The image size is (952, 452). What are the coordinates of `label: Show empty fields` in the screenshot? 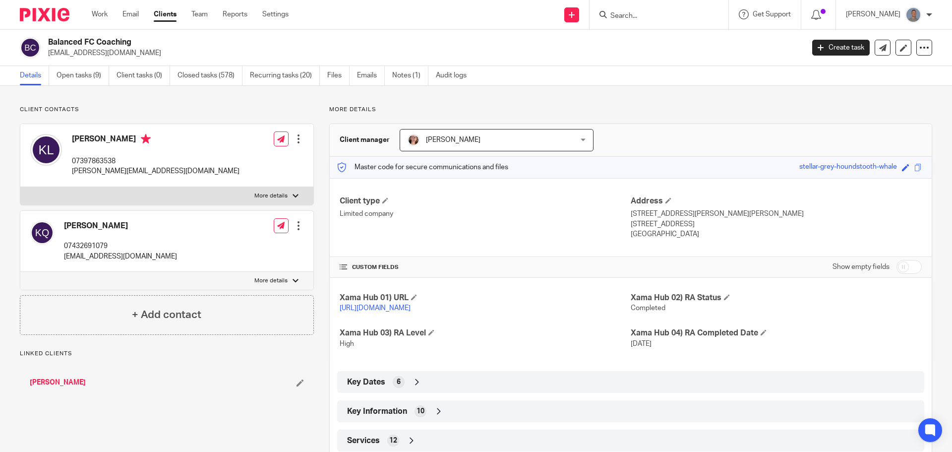 It's located at (861, 267).